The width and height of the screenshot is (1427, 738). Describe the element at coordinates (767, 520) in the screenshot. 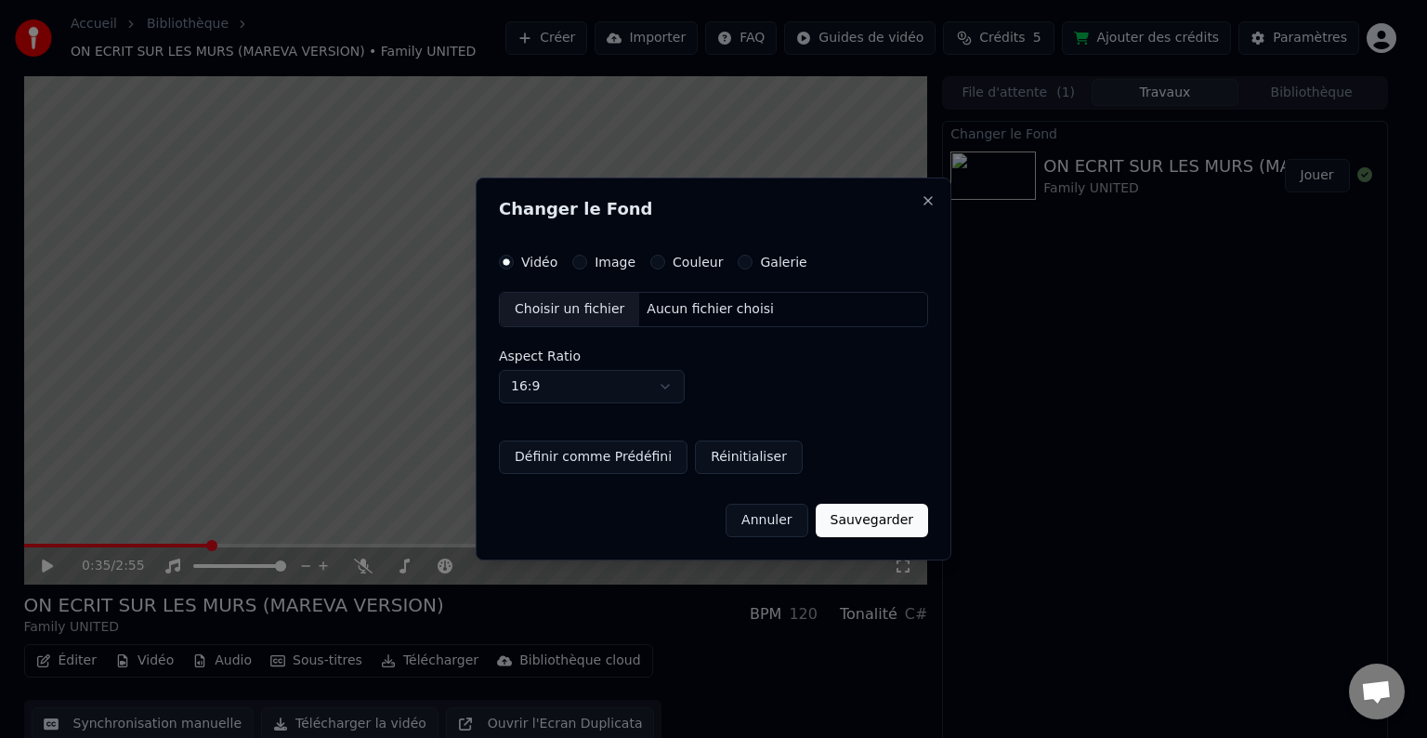

I see `button: Annuler` at that location.